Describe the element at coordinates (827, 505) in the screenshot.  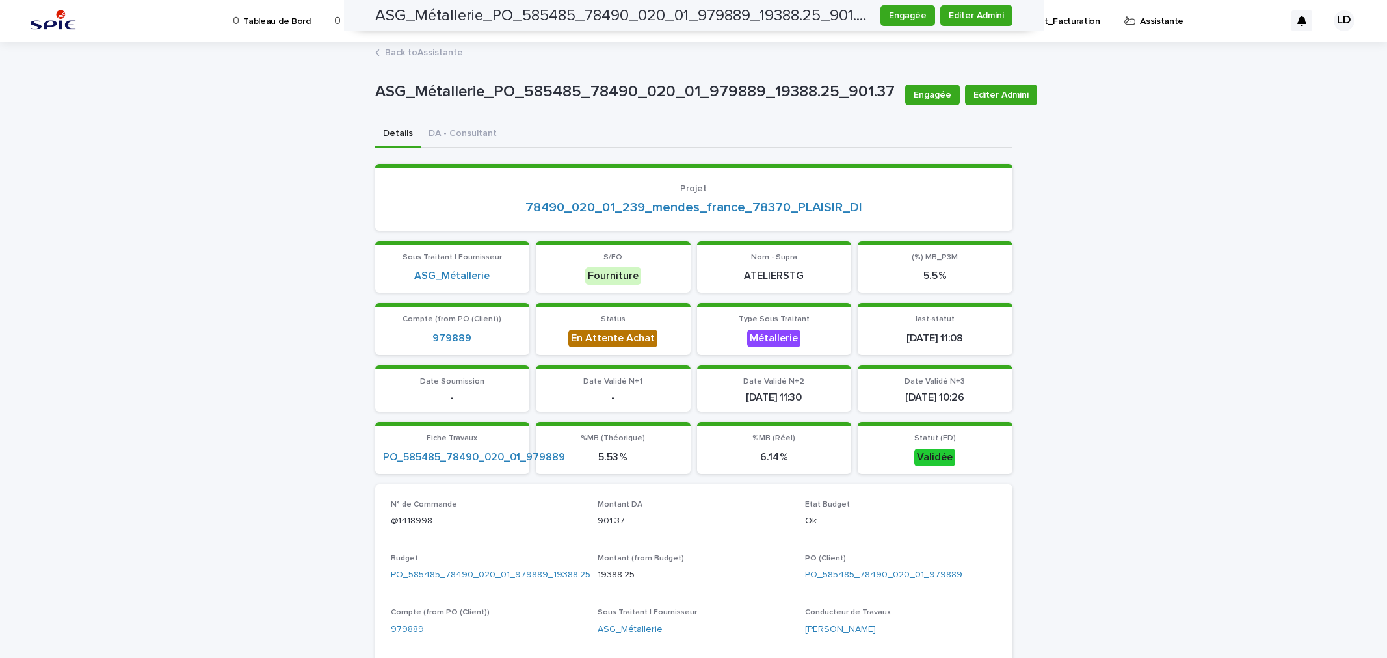
I see `span: Etat Budget` at that location.